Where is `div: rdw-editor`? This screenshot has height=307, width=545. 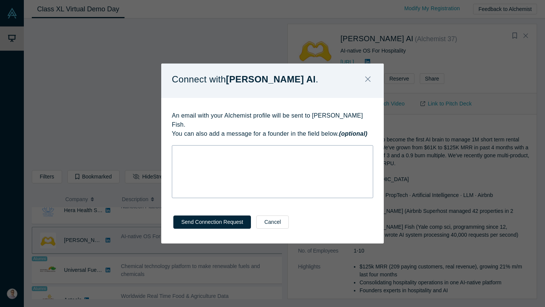 div: rdw-editor is located at coordinates (273, 152).